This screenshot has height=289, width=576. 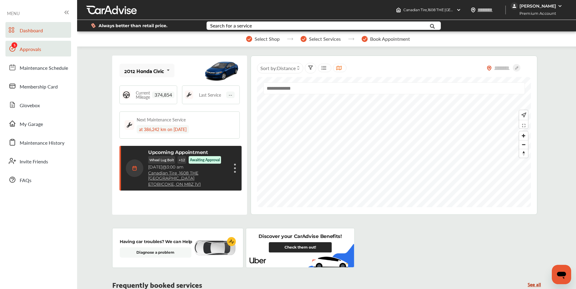 I want to click on span: Approvals, so click(x=30, y=50).